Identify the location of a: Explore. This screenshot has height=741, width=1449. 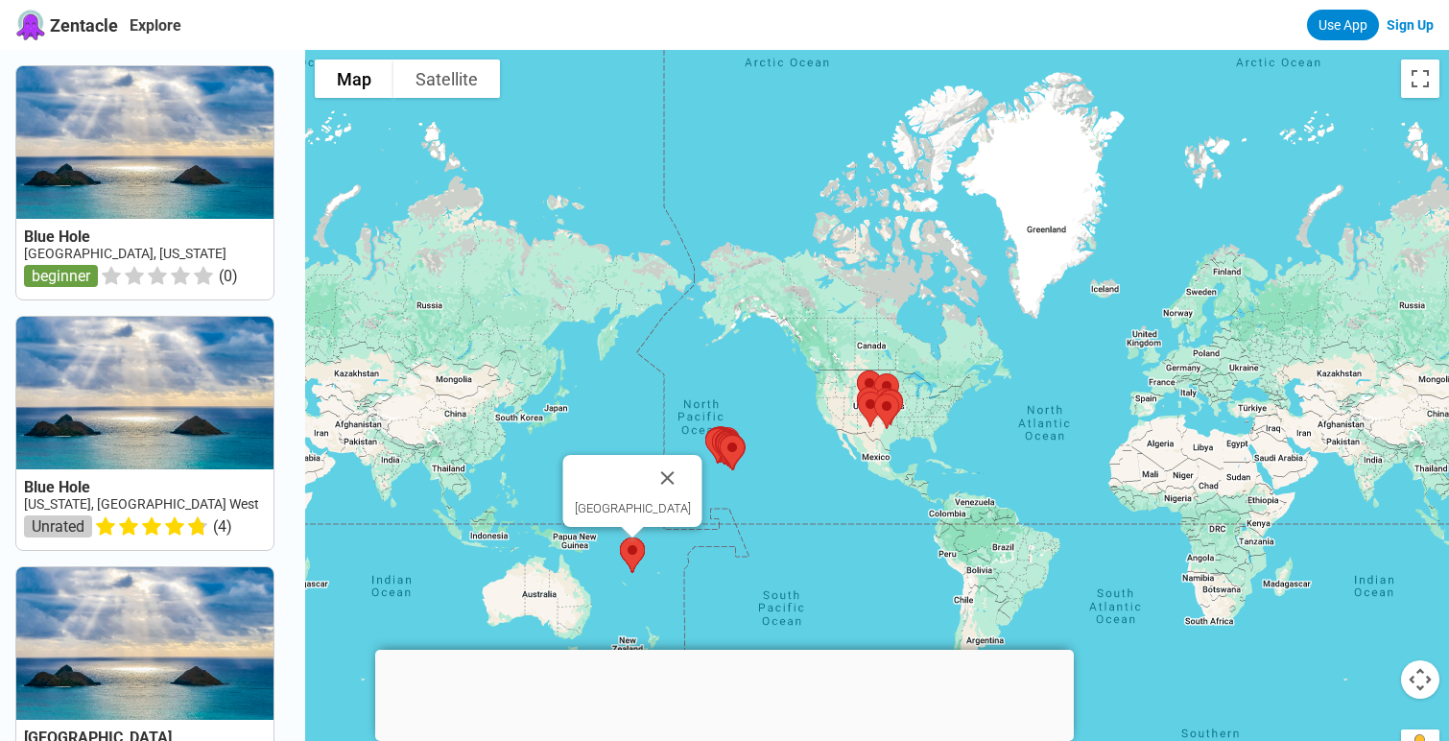
(155, 25).